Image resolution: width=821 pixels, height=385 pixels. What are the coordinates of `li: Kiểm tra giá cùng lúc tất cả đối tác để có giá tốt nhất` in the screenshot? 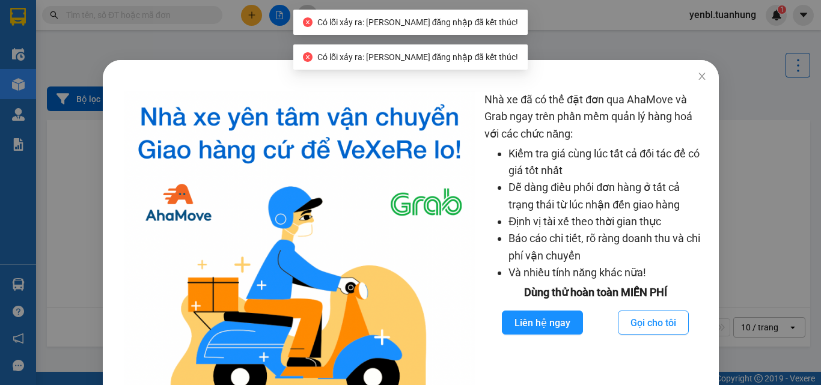 It's located at (607, 162).